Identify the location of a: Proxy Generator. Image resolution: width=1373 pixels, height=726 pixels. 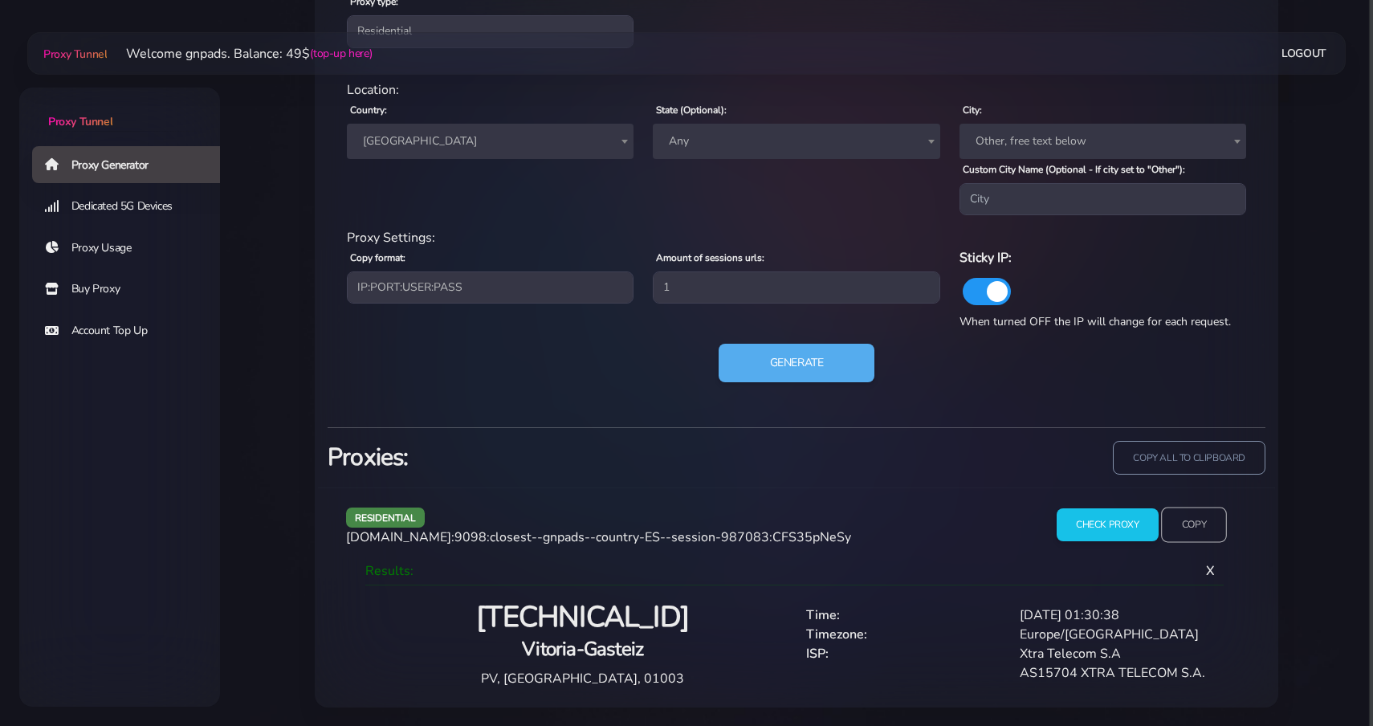
(133, 165).